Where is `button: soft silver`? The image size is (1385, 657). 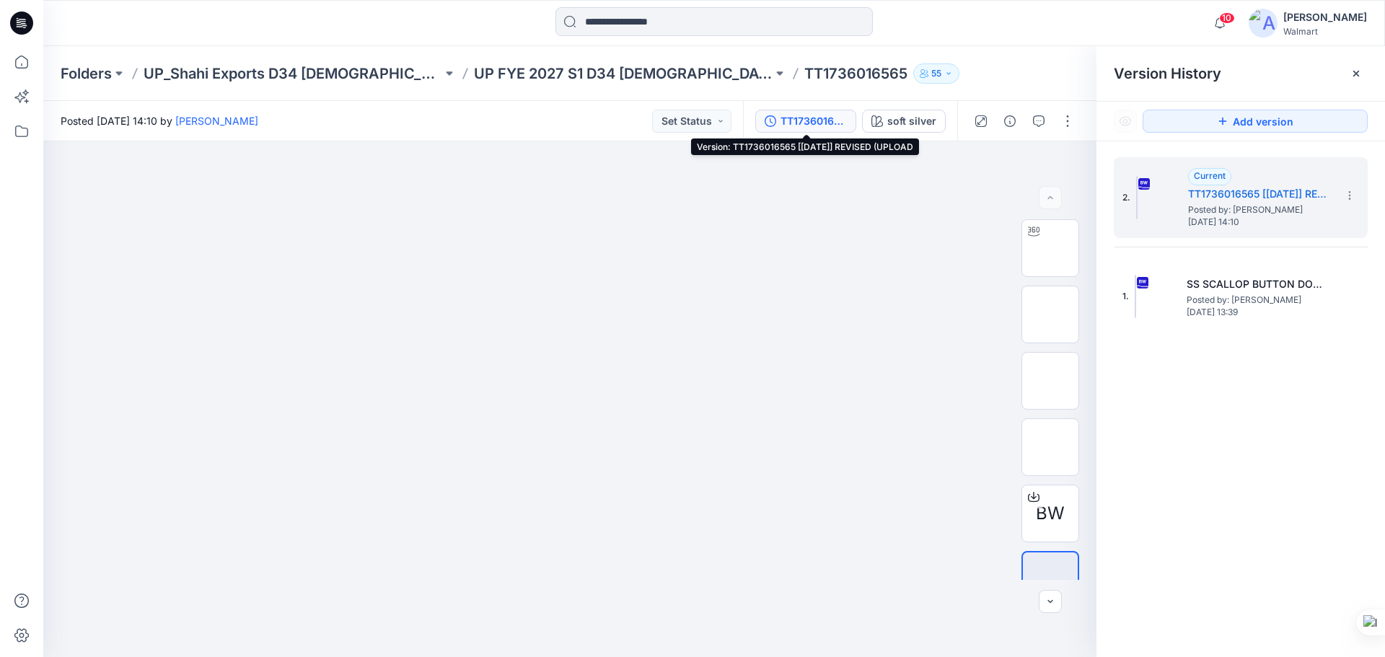
button: soft silver is located at coordinates (904, 121).